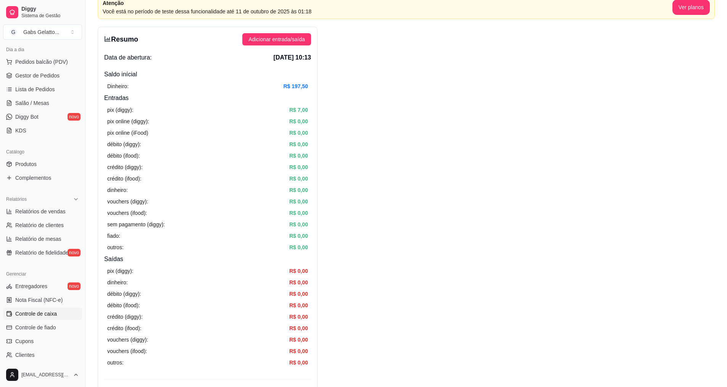 This screenshot has height=387, width=727. I want to click on a: Ver planos, so click(691, 7).